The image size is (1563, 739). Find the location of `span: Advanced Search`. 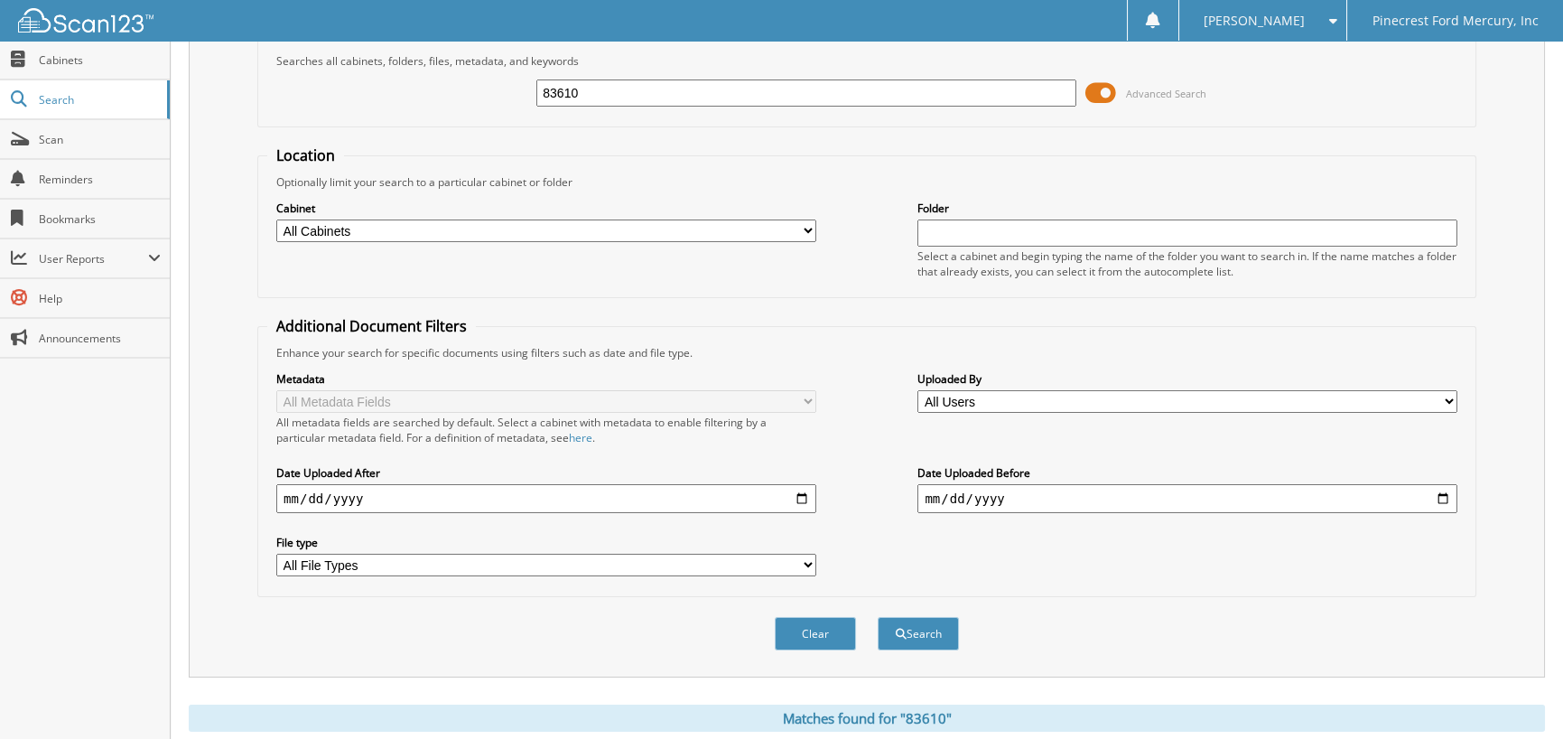

span: Advanced Search is located at coordinates (1166, 93).